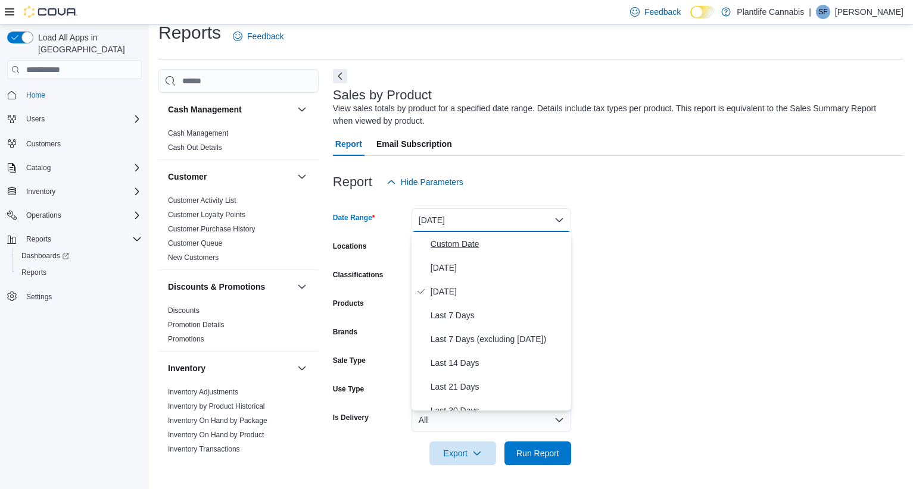 This screenshot has height=489, width=913. What do you see at coordinates (382, 95) in the screenshot?
I see `h3: Sales by Product` at bounding box center [382, 95].